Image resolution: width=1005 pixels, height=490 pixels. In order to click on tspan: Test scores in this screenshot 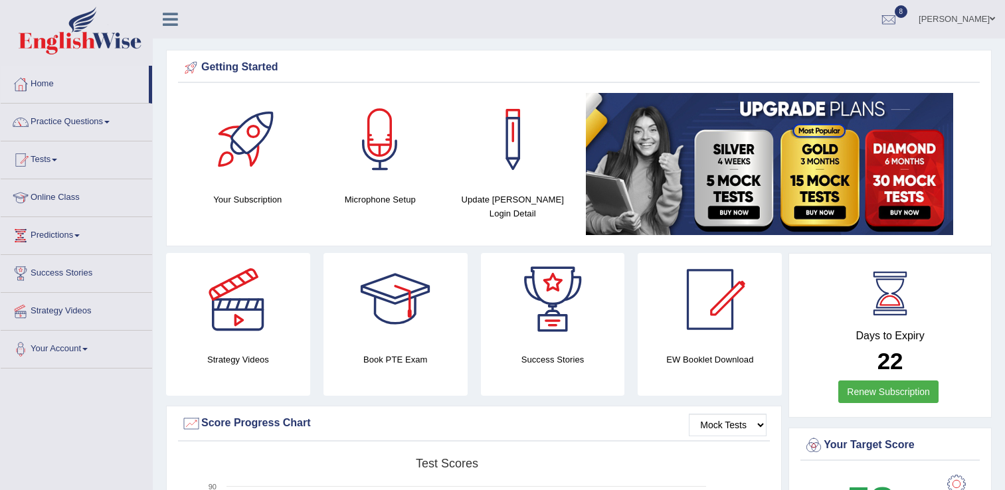, I will do `click(447, 464)`.